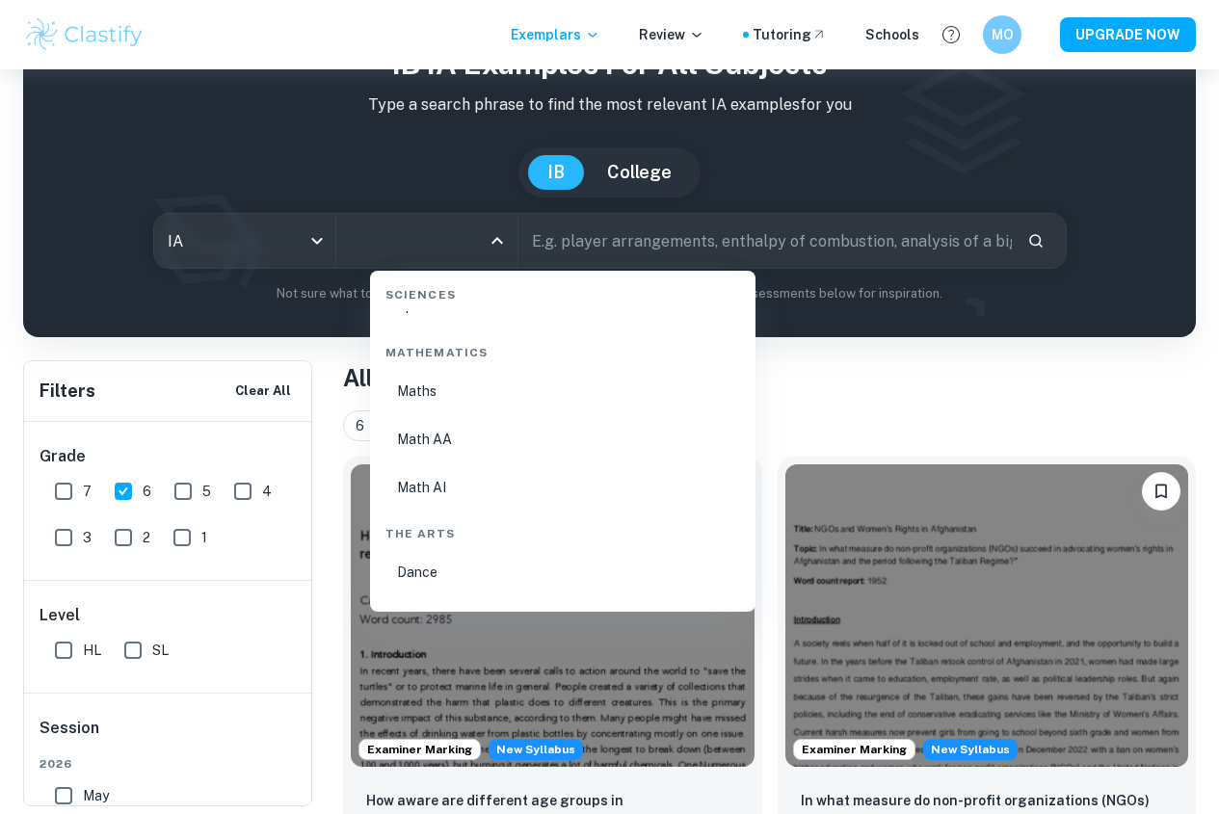  I want to click on div: Starting from the May 2026 session, the Global Politics Engagement Activity requirements have cha..., so click(970, 750).